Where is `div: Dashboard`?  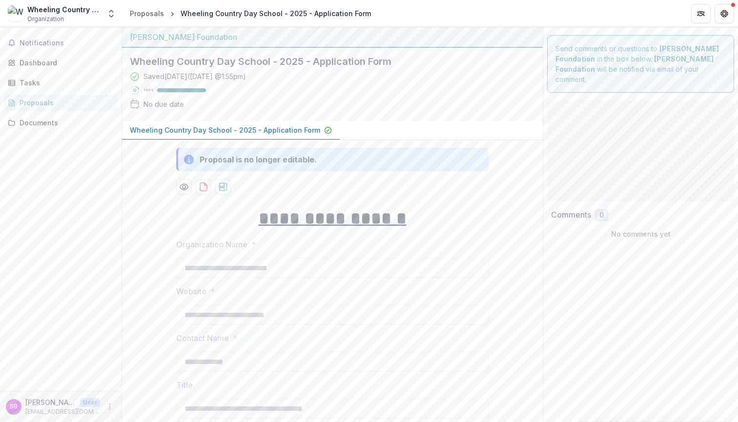 div: Dashboard is located at coordinates (64, 62).